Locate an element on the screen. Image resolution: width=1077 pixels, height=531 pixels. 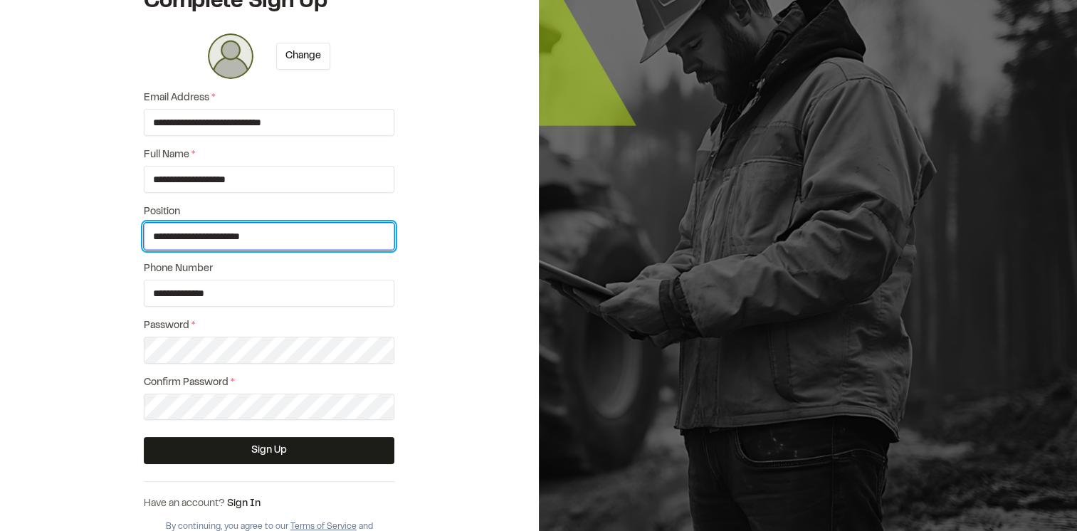
label: Full Name is located at coordinates (269, 155).